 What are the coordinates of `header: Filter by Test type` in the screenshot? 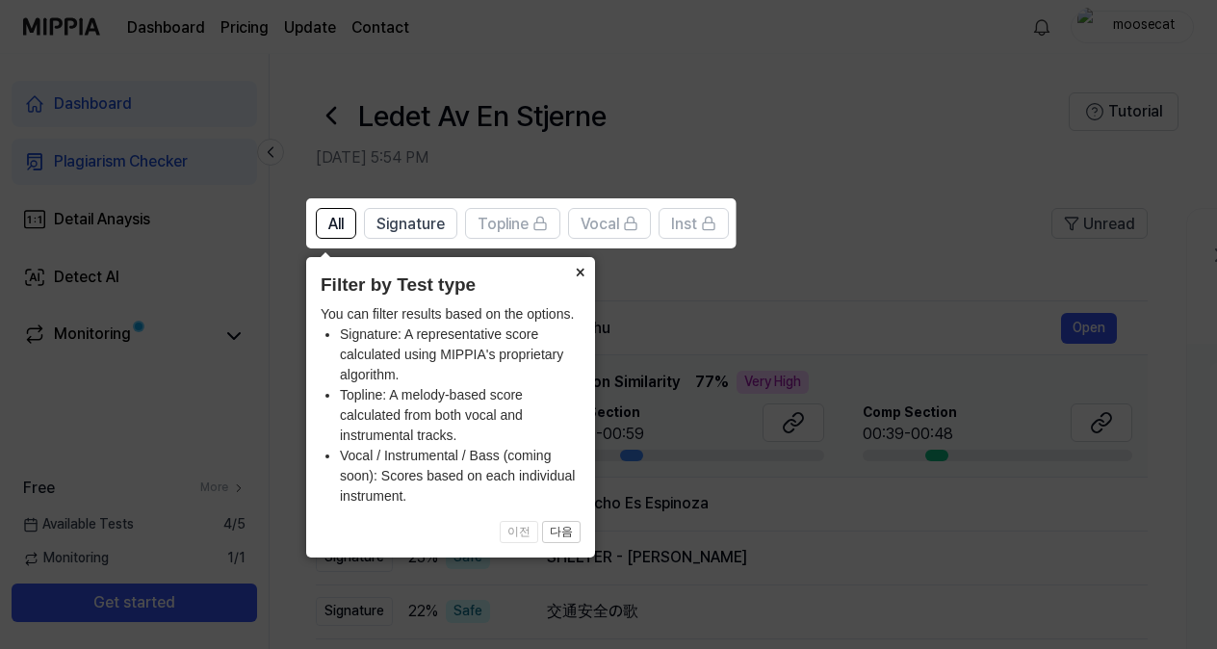 It's located at (451, 285).